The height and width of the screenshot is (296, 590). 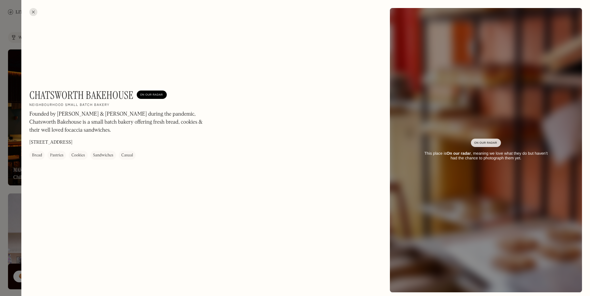 What do you see at coordinates (127, 155) in the screenshot?
I see `div: Casual` at bounding box center [127, 155].